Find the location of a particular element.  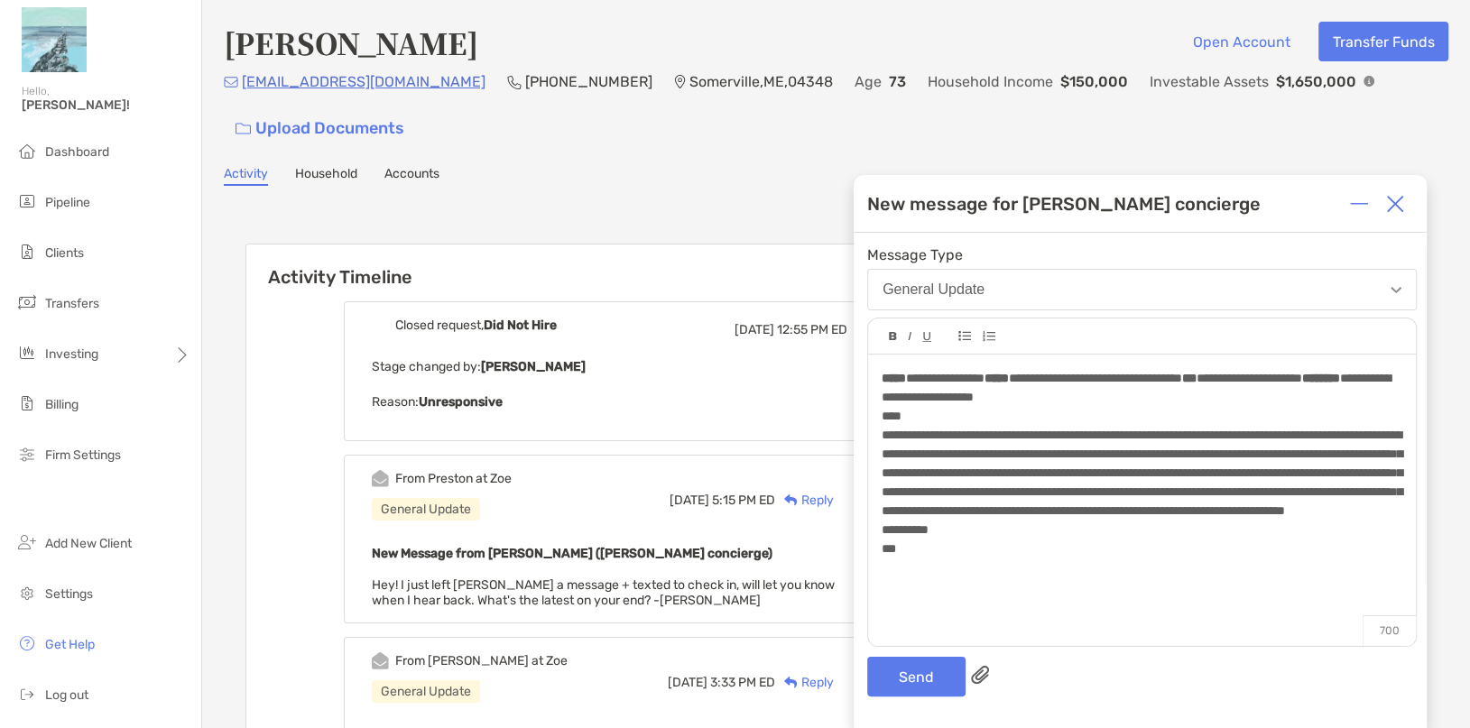

img: Close is located at coordinates (1395, 204).